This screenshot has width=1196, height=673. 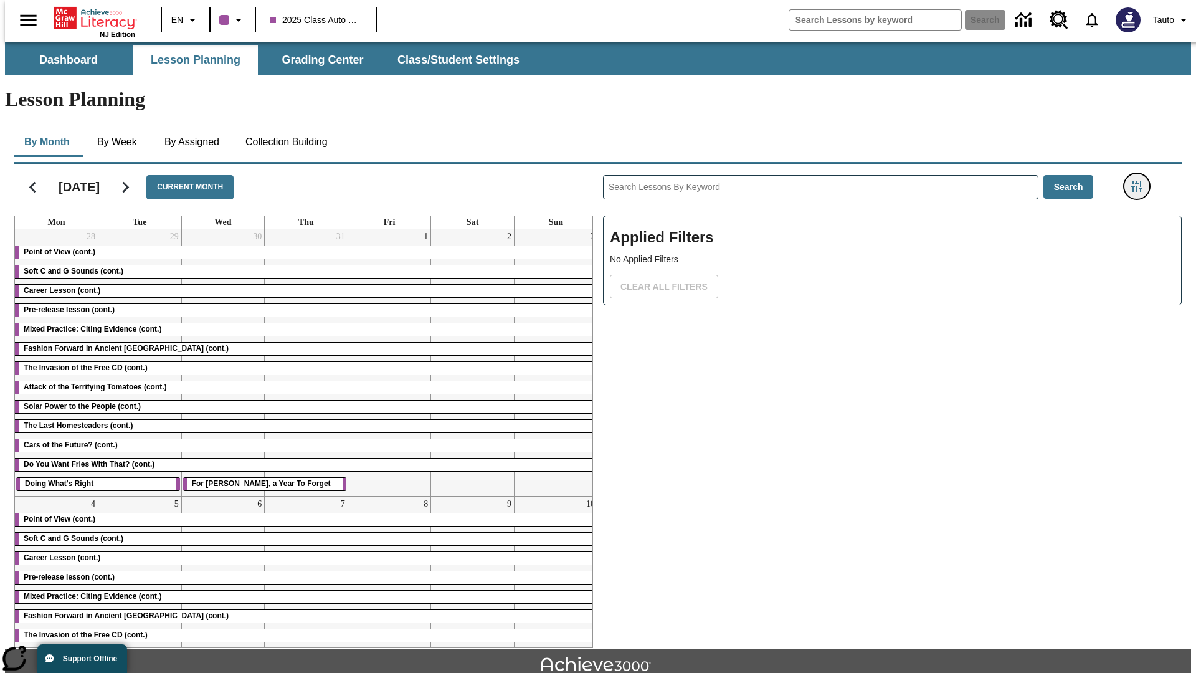 I want to click on span: Do You Want Fries With That? (cont.), so click(x=89, y=464).